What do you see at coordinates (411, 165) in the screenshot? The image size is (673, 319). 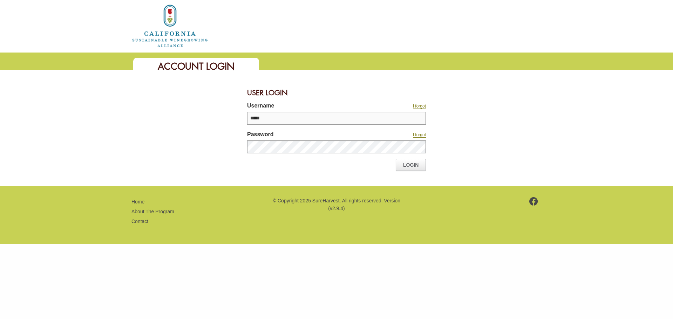 I see `a: Login` at bounding box center [411, 165].